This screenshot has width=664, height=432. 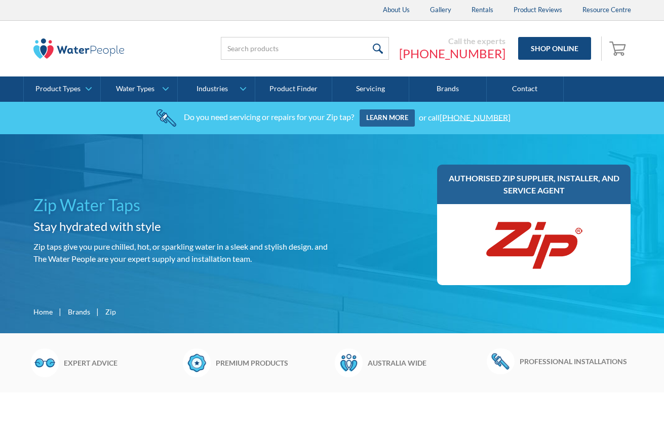 What do you see at coordinates (577, 361) in the screenshot?
I see `h6: Professional installations` at bounding box center [577, 361].